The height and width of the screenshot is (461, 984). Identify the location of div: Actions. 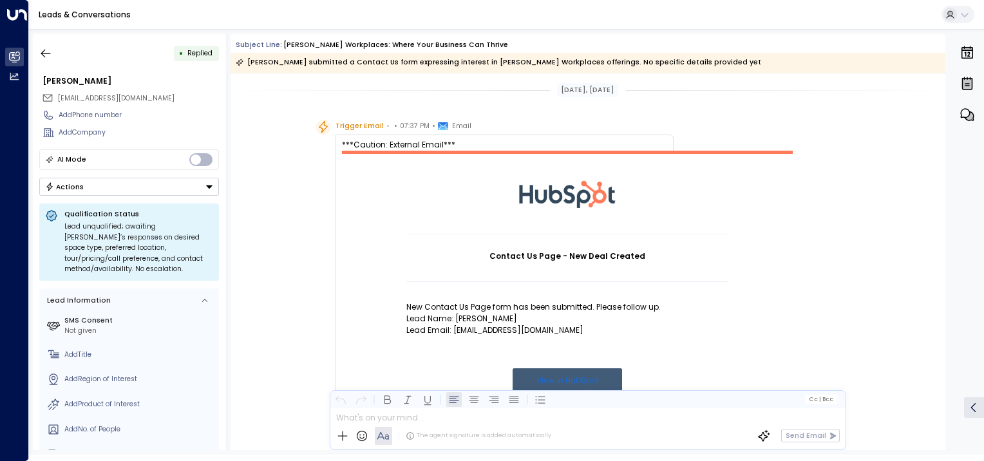
(64, 187).